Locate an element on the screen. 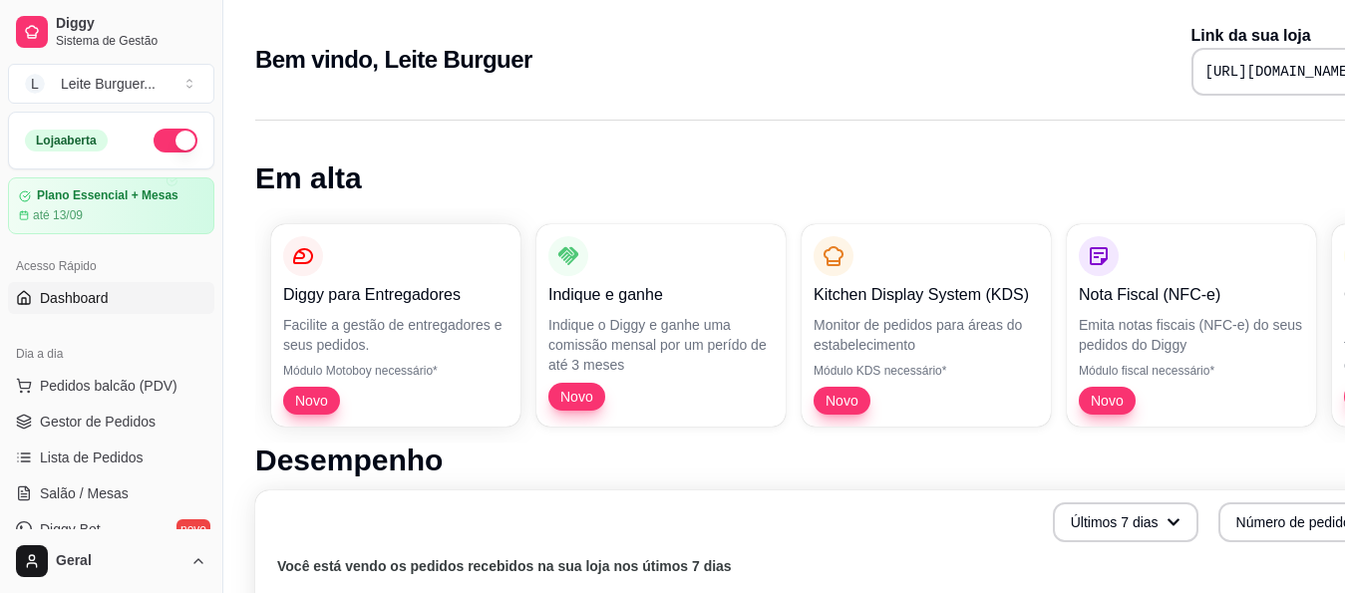 The width and height of the screenshot is (1345, 593). div: Leite Burguer ... is located at coordinates (108, 84).